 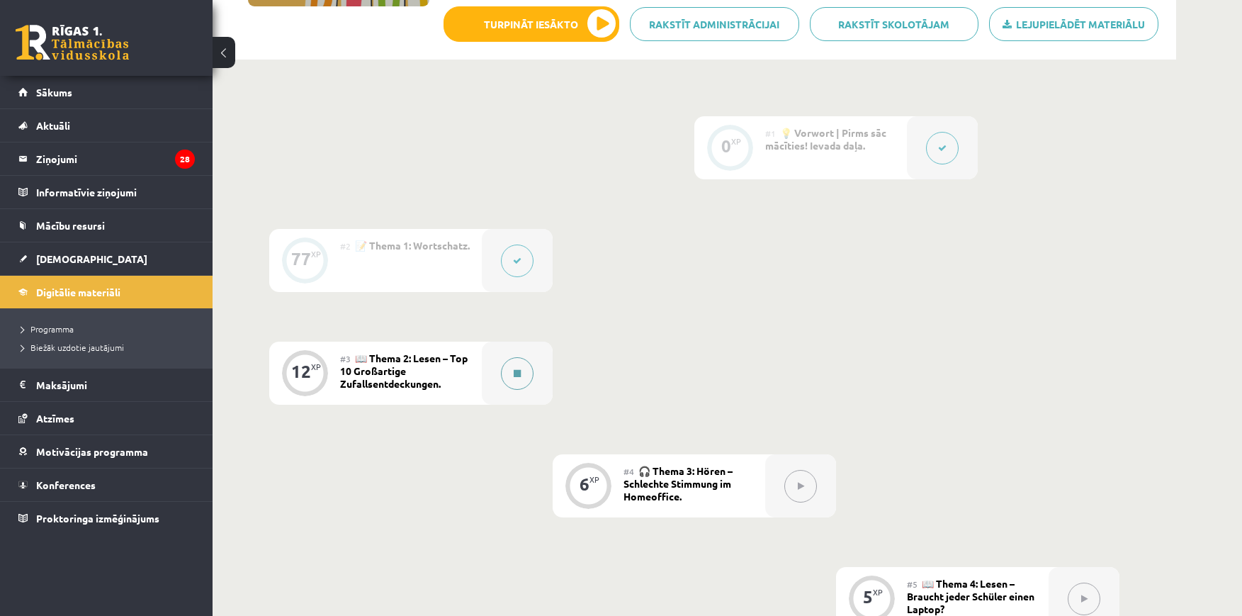 I want to click on span: Aktuāli, so click(x=53, y=125).